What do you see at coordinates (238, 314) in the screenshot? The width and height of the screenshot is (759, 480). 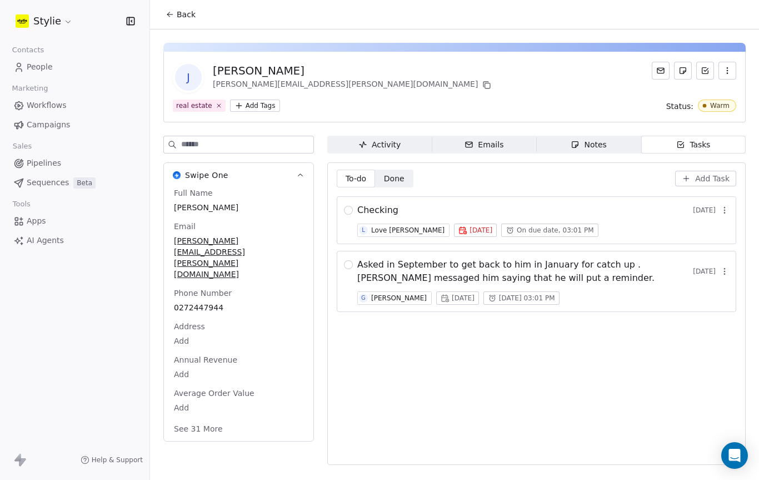 I see `div: Swipe OneSwipe One` at bounding box center [238, 314].